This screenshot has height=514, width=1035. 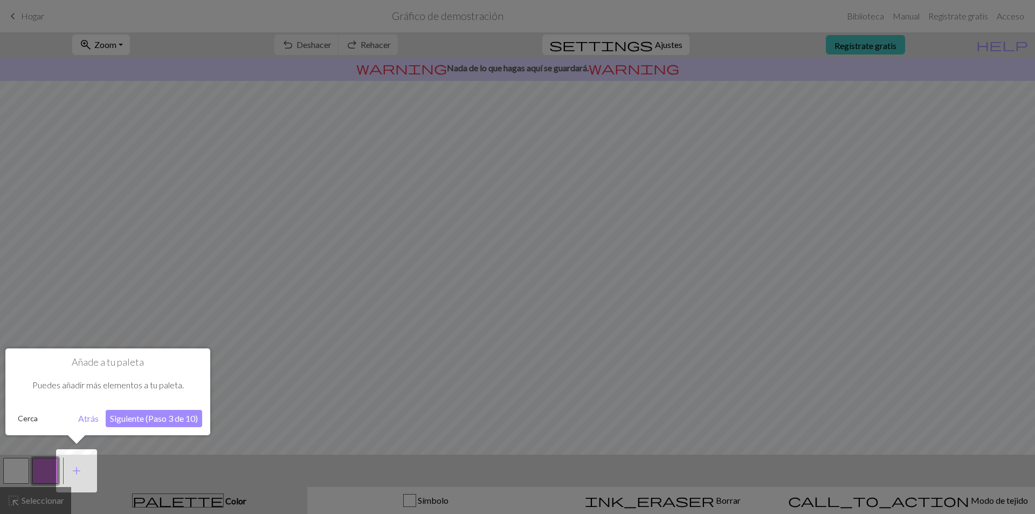 What do you see at coordinates (88, 418) in the screenshot?
I see `button: Atrás` at bounding box center [88, 418].